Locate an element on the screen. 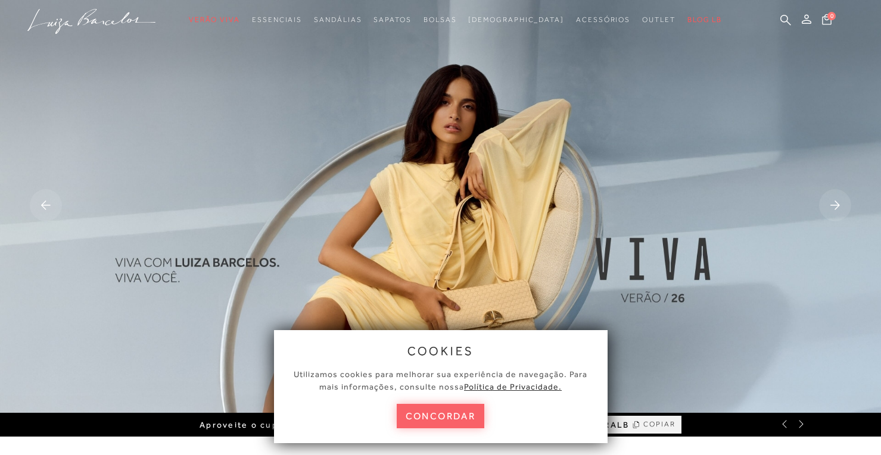 The height and width of the screenshot is (455, 881). span: Aproveite o cupom de primeira compra is located at coordinates (295, 425).